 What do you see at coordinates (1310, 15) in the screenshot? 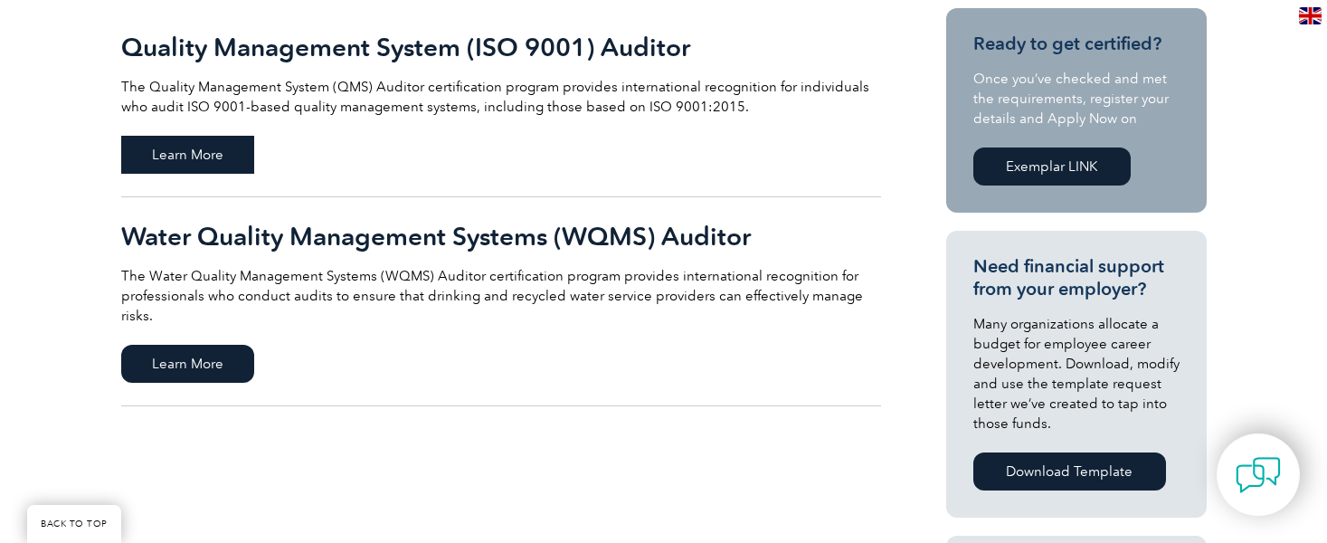
I see `img: en` at bounding box center [1310, 15].